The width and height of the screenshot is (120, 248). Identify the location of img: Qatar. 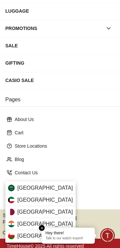
(11, 212).